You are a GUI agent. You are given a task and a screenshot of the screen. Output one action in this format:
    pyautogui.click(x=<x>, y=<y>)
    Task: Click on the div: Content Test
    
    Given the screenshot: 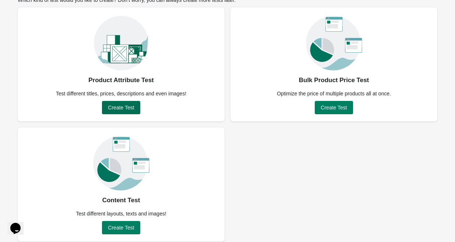 What is the action you would take?
    pyautogui.click(x=121, y=200)
    